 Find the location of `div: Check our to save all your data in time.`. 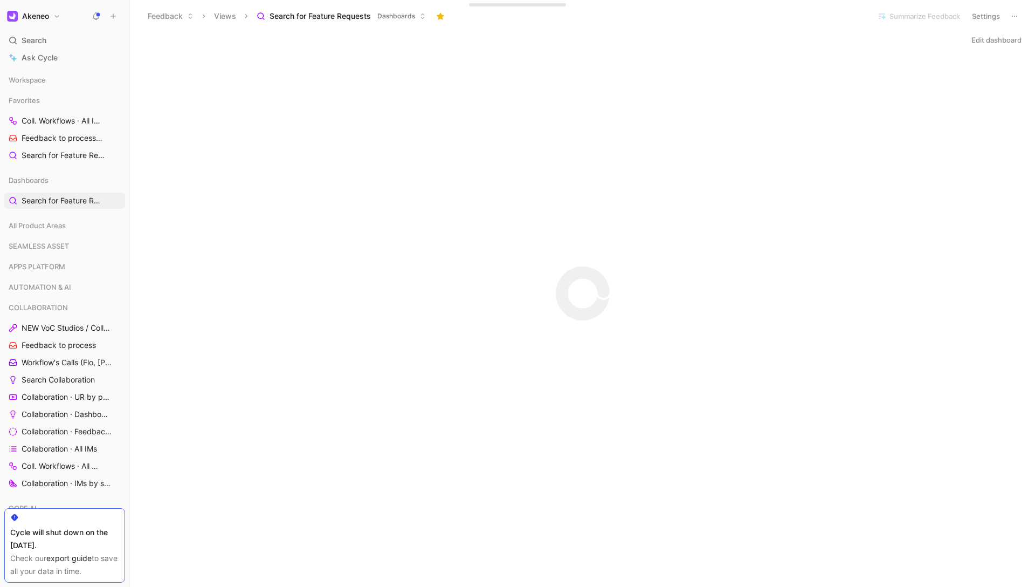

div: Check our to save all your data in time. is located at coordinates (65, 564).